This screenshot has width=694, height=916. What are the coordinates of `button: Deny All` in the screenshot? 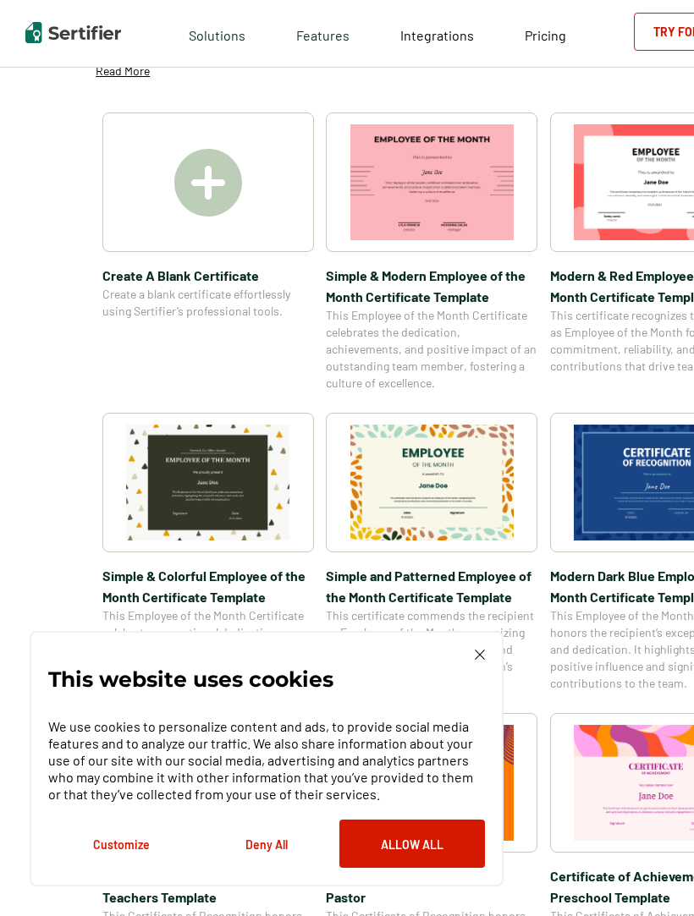 It's located at (267, 844).